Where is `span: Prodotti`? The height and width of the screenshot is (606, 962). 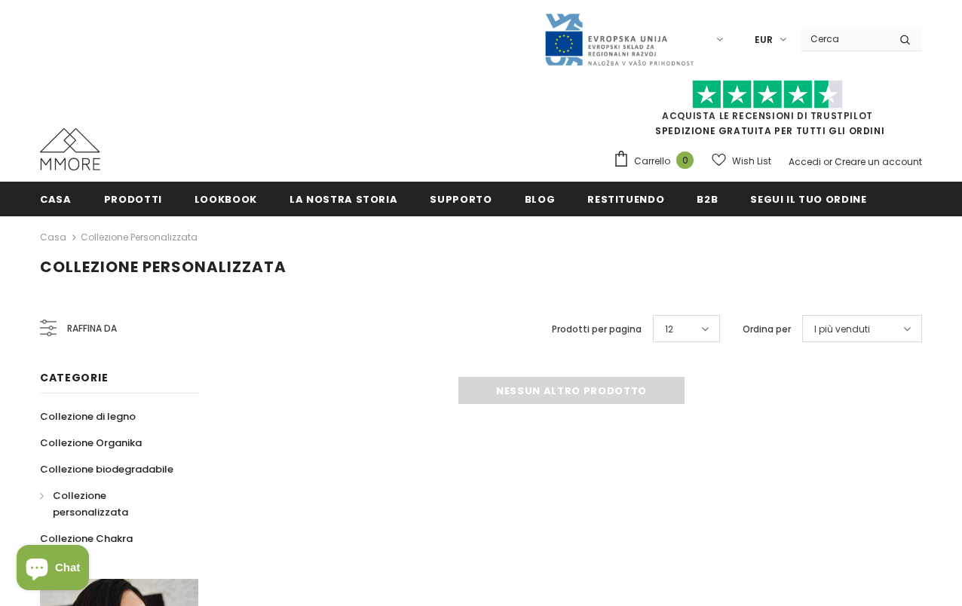 span: Prodotti is located at coordinates (133, 199).